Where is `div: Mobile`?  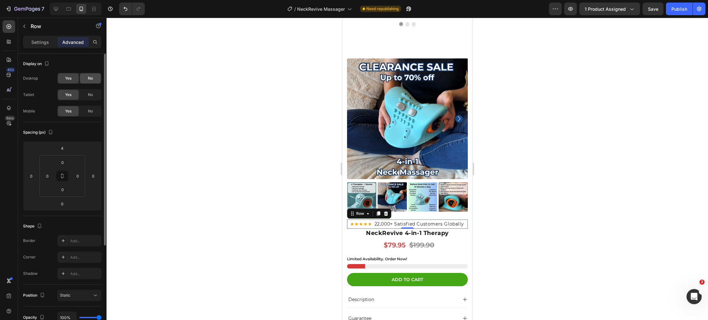
div: Mobile is located at coordinates (29, 111).